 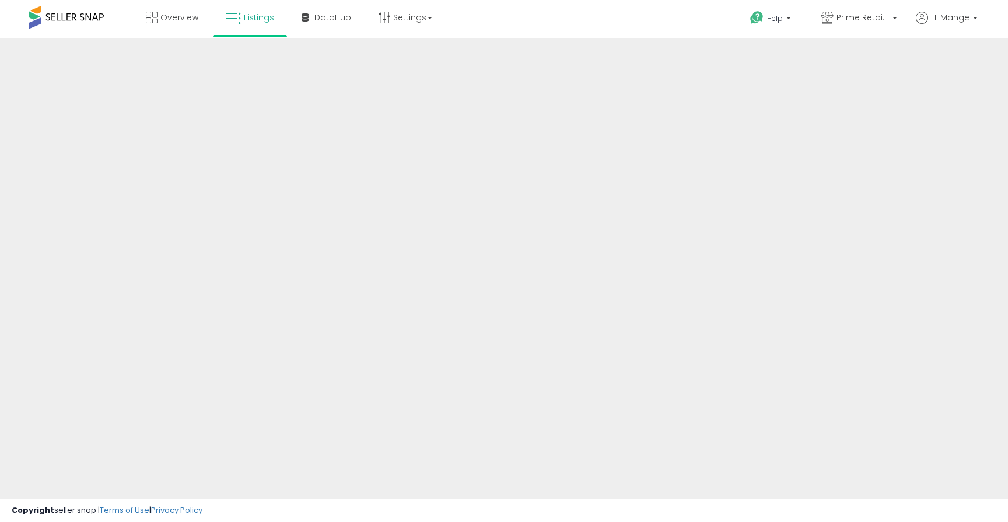 I want to click on a: Hi Mange, so click(x=947, y=24).